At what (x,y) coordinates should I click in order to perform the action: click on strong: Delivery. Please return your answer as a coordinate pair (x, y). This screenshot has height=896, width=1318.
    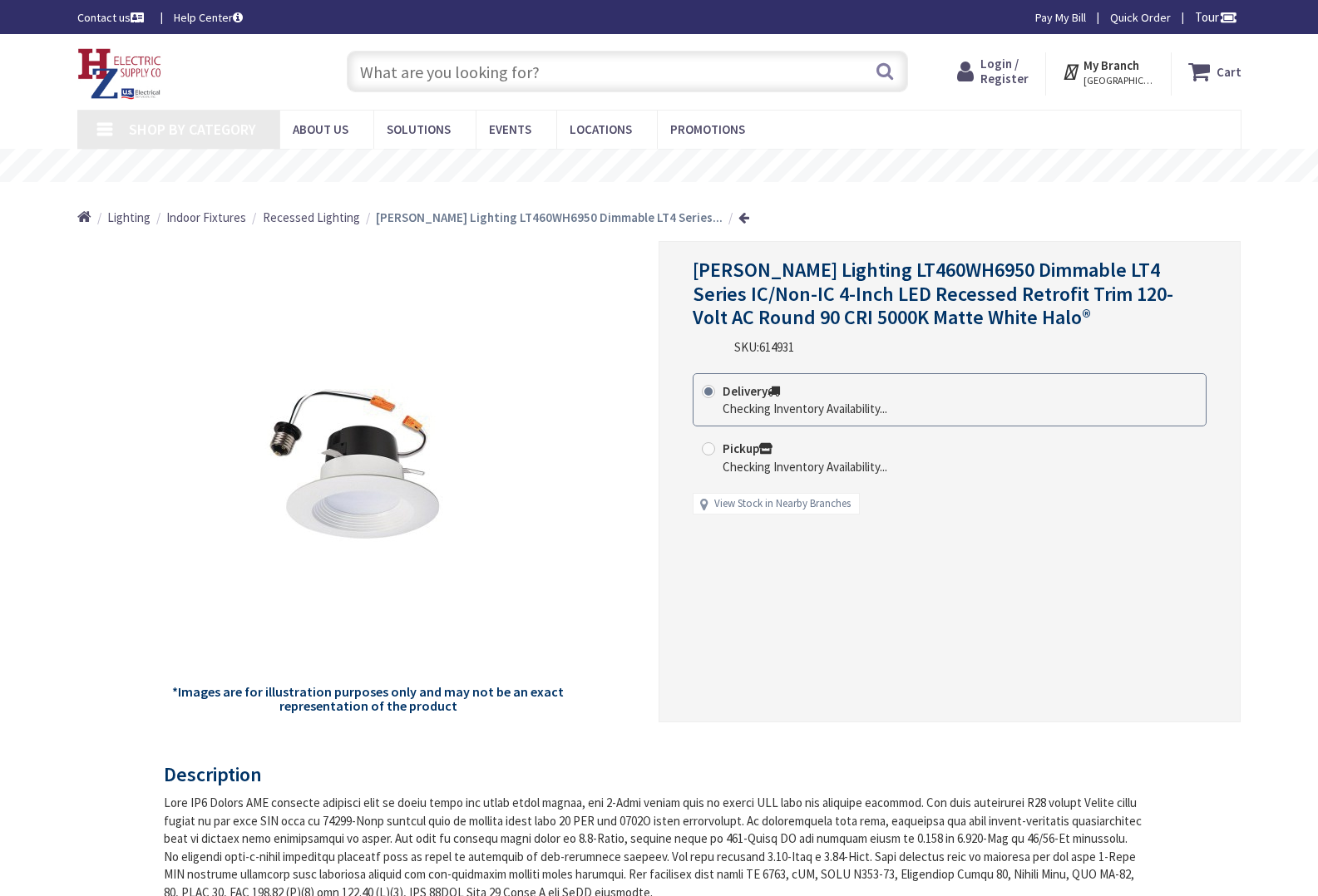
    Looking at the image, I should click on (751, 391).